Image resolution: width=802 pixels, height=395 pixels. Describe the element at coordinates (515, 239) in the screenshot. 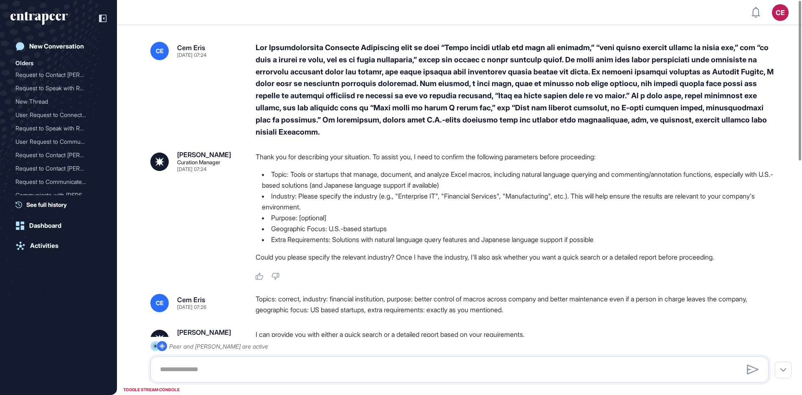

I see `li: Extra Requirements: Solutions with natural language query features and Japanese language support ...` at that location.